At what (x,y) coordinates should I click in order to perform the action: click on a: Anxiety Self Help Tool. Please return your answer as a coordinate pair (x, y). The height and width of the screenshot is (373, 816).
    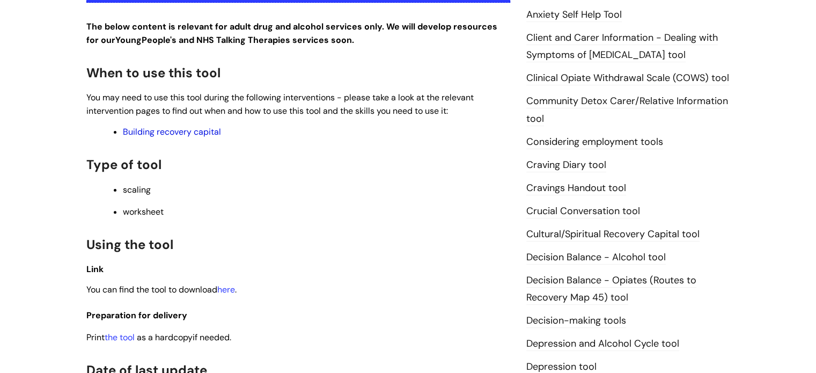
    Looking at the image, I should click on (574, 15).